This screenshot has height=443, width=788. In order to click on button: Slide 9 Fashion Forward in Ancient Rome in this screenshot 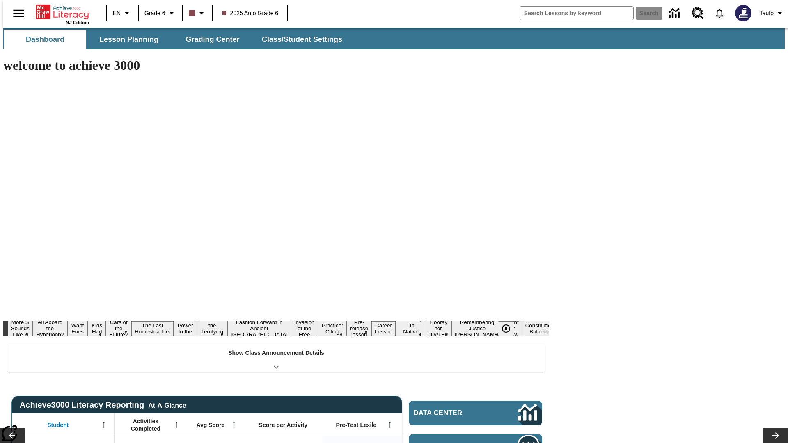, I will do `click(259, 328)`.